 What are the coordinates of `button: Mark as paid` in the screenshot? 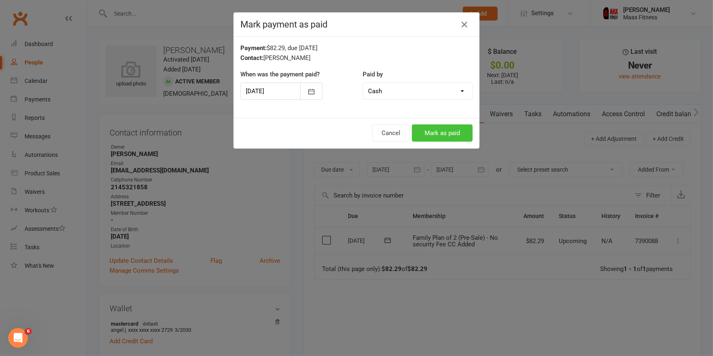 It's located at (442, 133).